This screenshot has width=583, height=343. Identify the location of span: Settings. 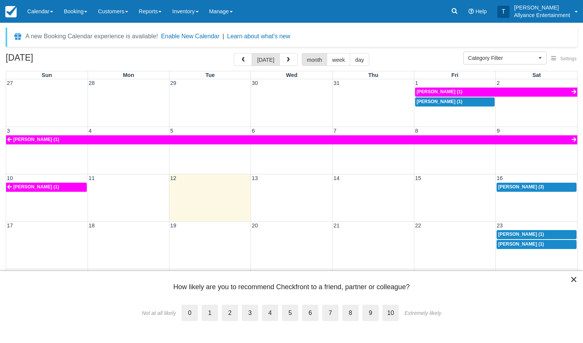
(568, 59).